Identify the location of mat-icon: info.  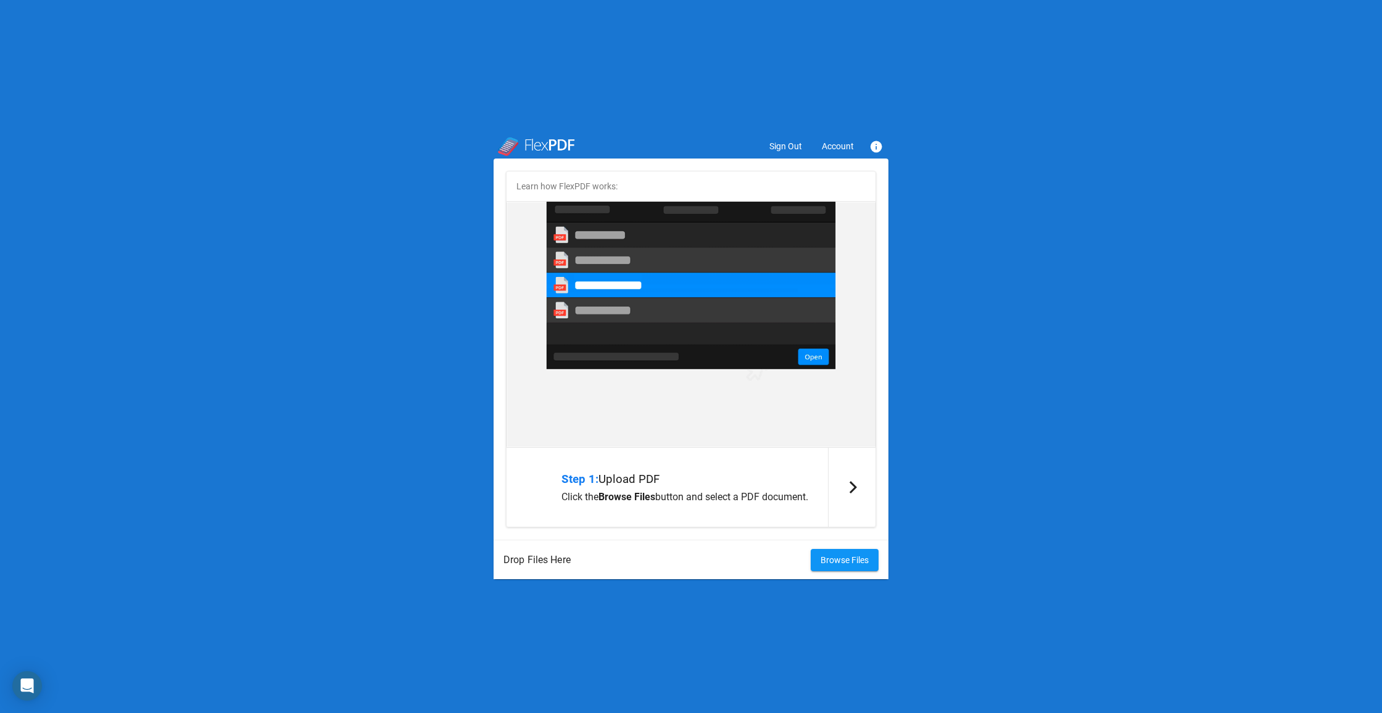
(876, 147).